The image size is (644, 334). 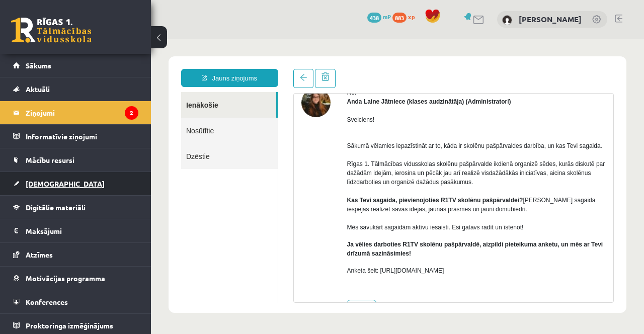 What do you see at coordinates (47, 302) in the screenshot?
I see `span: Konferences` at bounding box center [47, 302].